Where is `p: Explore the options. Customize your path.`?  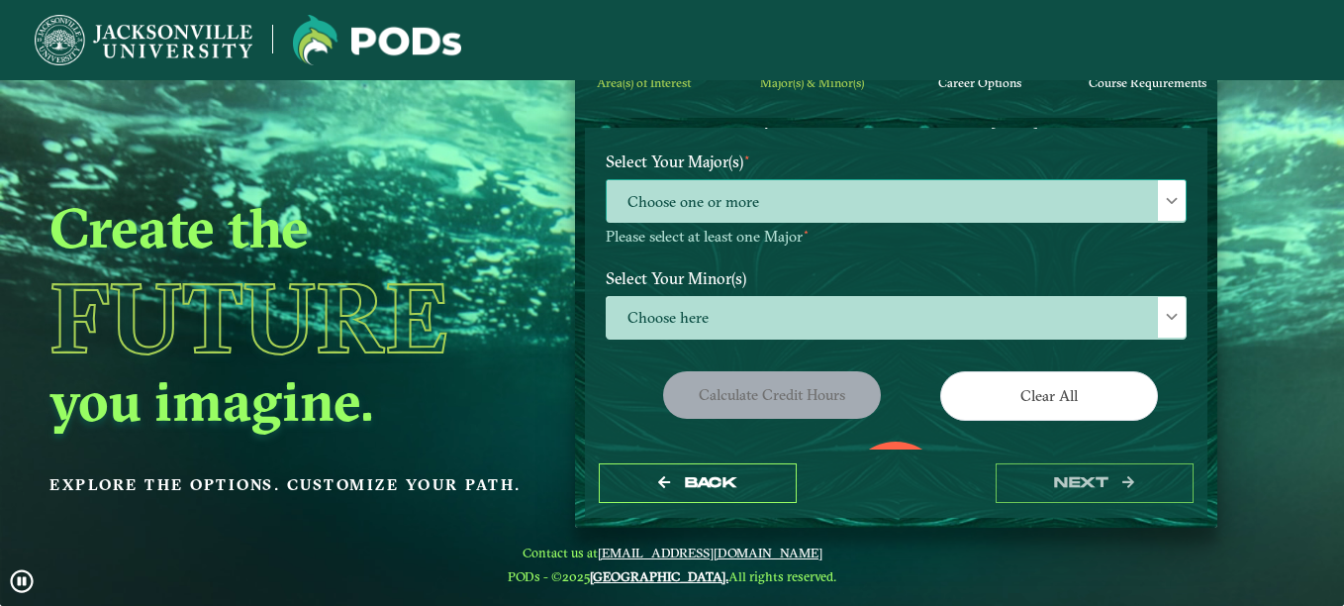
p: Explore the options. Customize your path. is located at coordinates (289, 485).